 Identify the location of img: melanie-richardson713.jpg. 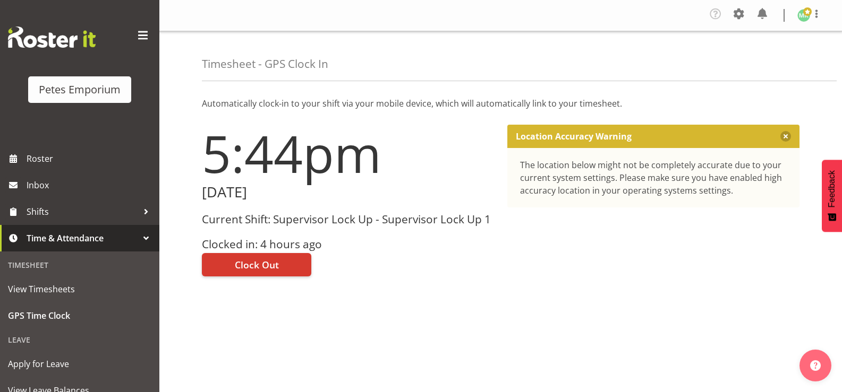
(803, 15).